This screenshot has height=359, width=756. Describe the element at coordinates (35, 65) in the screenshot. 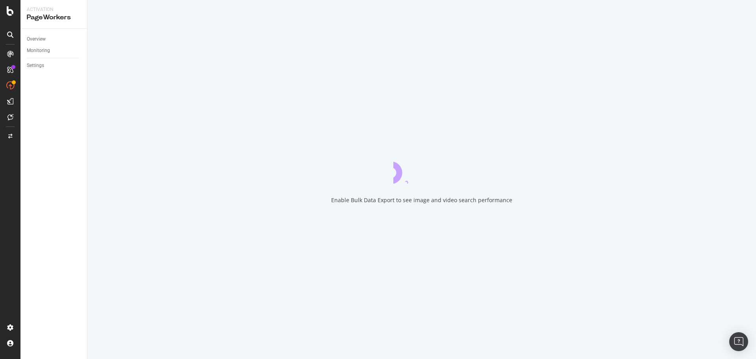

I see `div: Settings` at that location.